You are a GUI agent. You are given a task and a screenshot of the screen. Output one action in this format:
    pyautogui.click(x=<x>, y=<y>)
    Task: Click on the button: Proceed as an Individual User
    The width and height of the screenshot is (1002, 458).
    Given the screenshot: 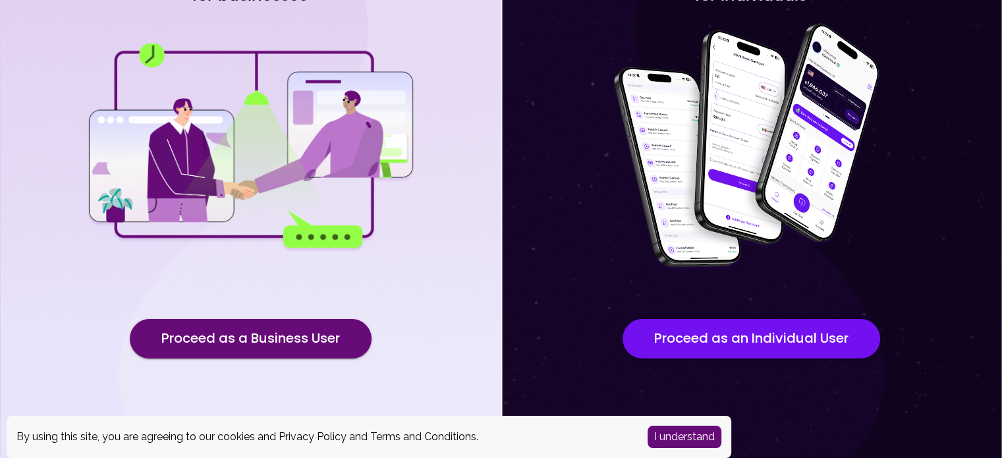 What is the action you would take?
    pyautogui.click(x=751, y=339)
    